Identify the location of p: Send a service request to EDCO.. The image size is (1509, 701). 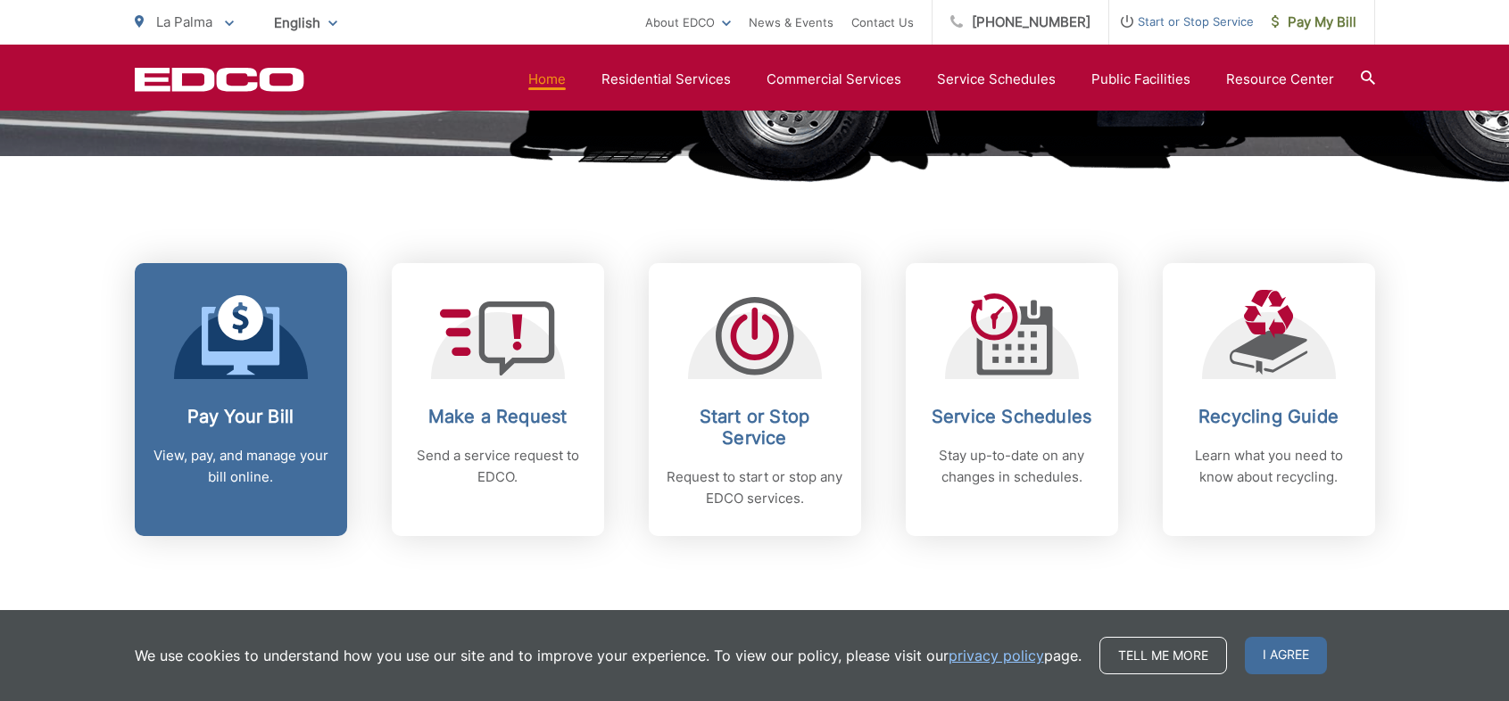
(498, 467).